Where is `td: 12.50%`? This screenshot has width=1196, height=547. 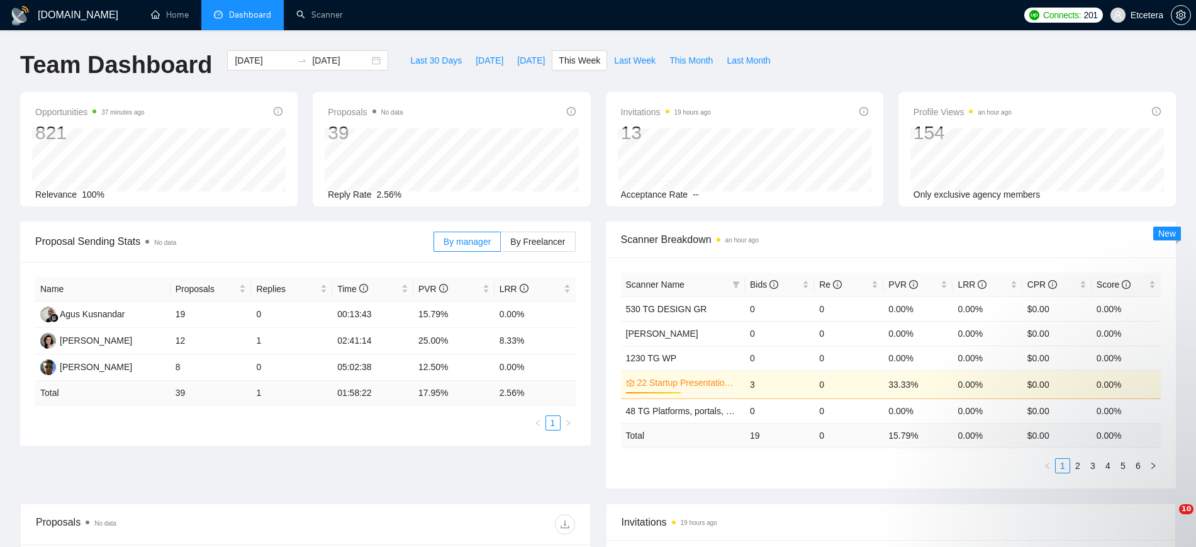
td: 12.50% is located at coordinates (454, 367).